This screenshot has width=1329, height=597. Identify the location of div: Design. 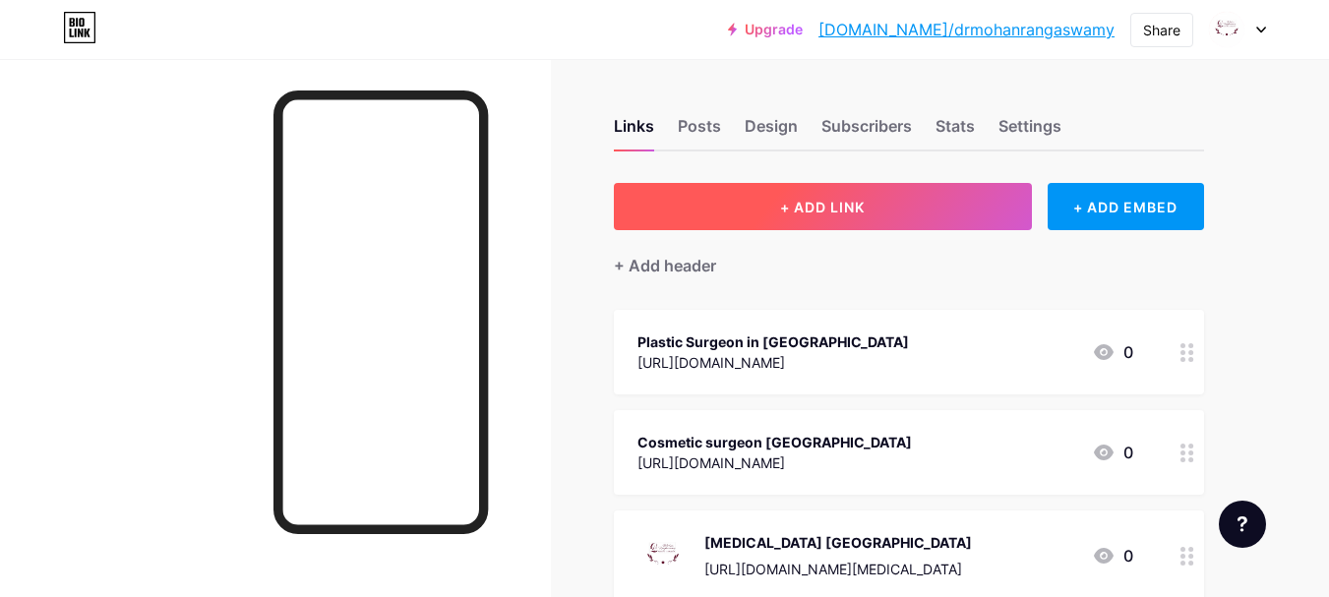
(771, 132).